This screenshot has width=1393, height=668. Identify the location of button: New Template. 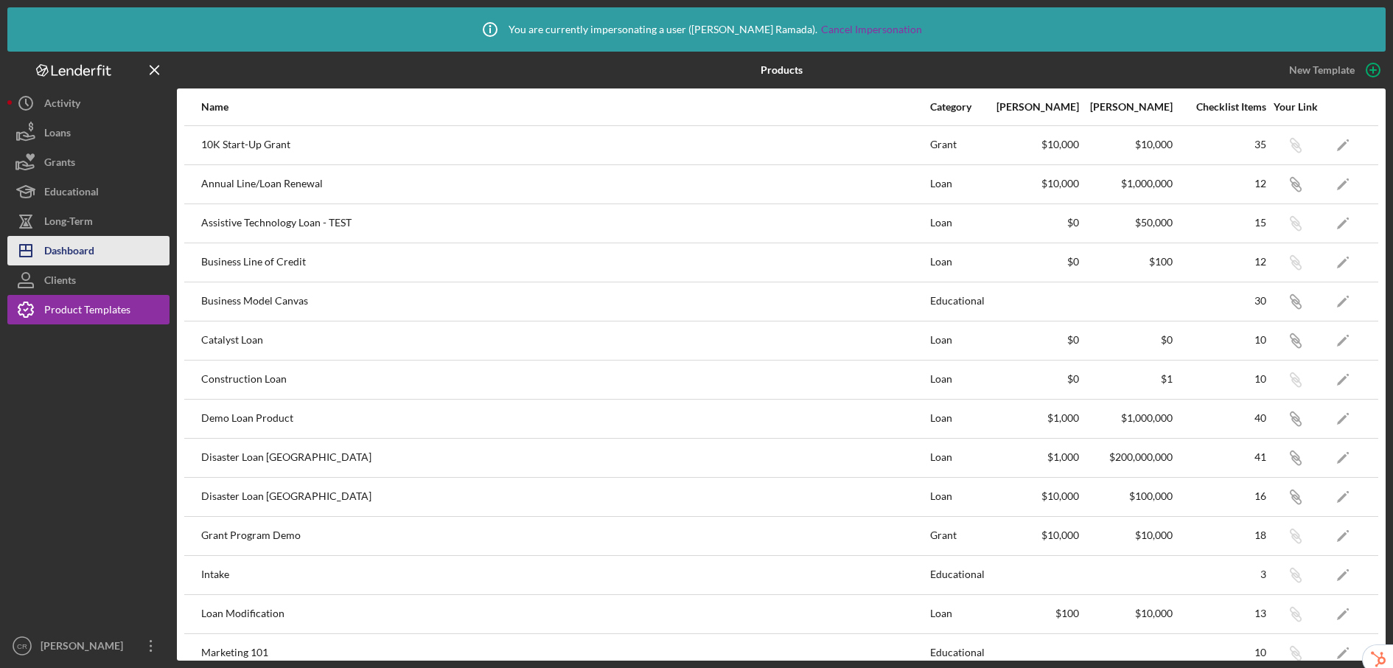
(1333, 70).